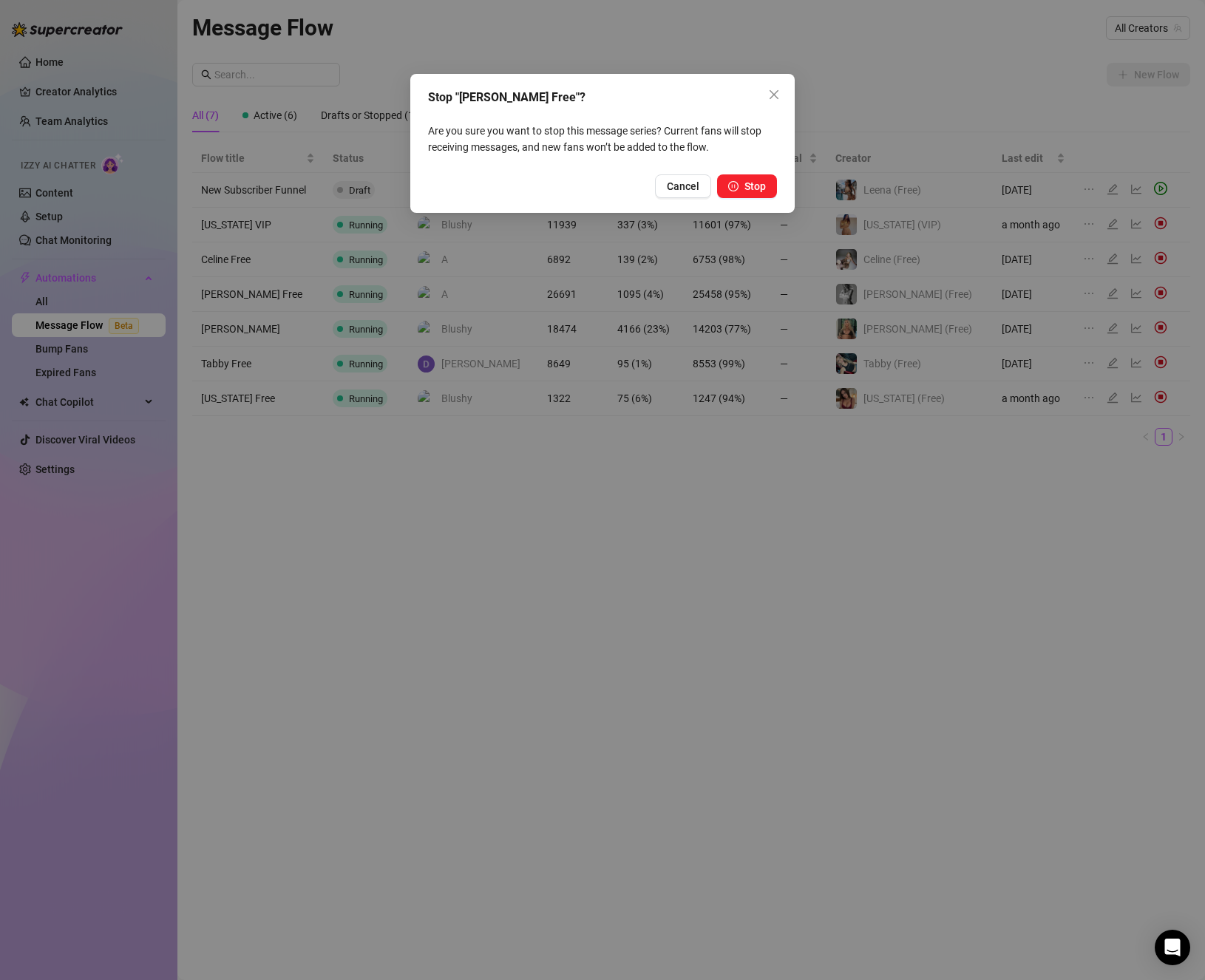 The height and width of the screenshot is (980, 1205). I want to click on button: Cancel, so click(684, 186).